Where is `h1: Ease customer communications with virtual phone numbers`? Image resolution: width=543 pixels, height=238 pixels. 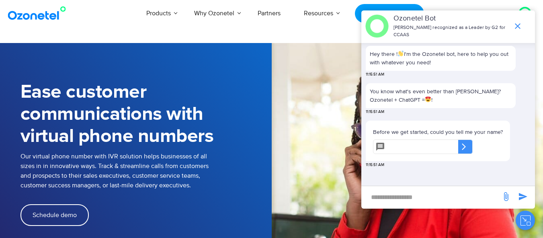 h1: Ease customer communications with virtual phone numbers is located at coordinates (146, 114).